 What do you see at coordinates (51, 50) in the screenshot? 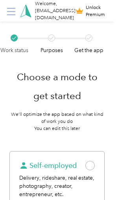
I see `p: Purposes` at bounding box center [51, 50].